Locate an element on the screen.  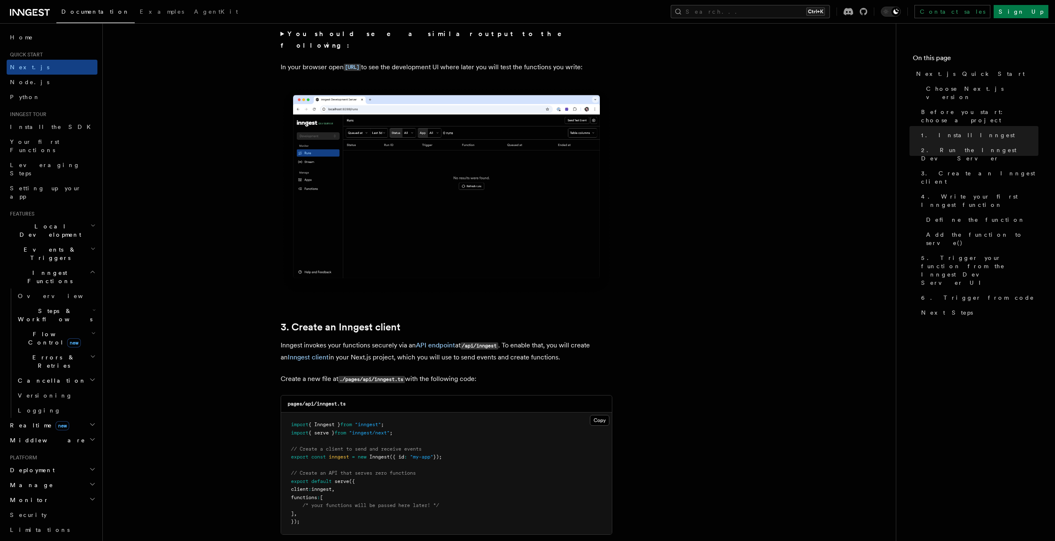
span: Add the function to serve() is located at coordinates (982, 239).